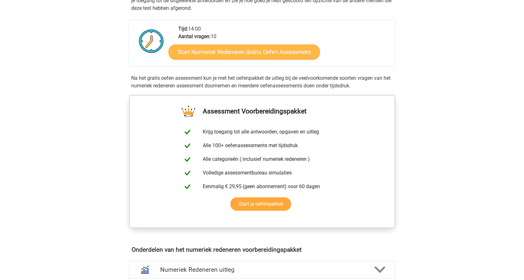  I want to click on b: Aantal vragen:, so click(194, 36).